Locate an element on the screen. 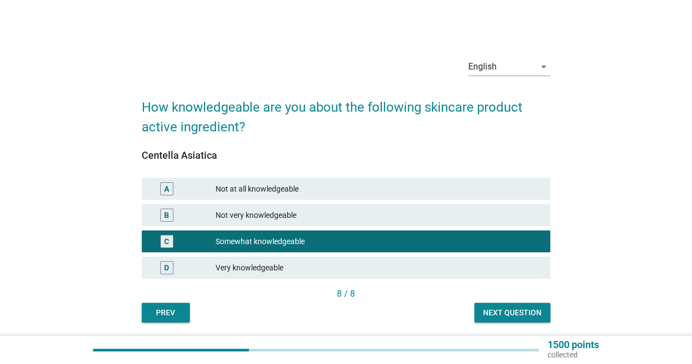 Image resolution: width=692 pixels, height=364 pixels. div: Not very knowledgeable is located at coordinates (379, 215).